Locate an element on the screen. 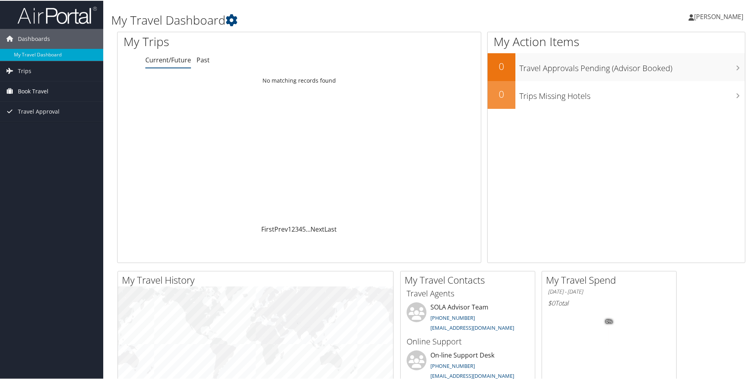  span: Book Travel is located at coordinates (33, 91).